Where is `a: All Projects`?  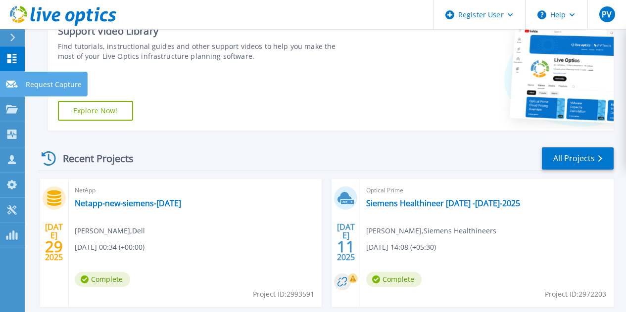 a: All Projects is located at coordinates (577, 158).